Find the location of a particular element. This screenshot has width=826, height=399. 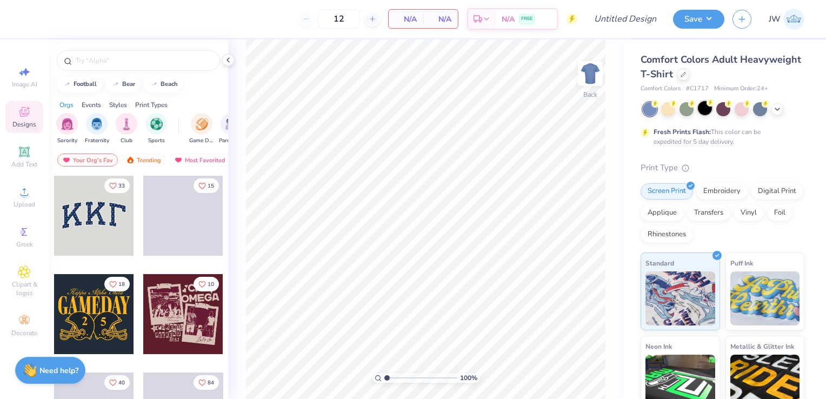

span: Sports is located at coordinates (156, 141).